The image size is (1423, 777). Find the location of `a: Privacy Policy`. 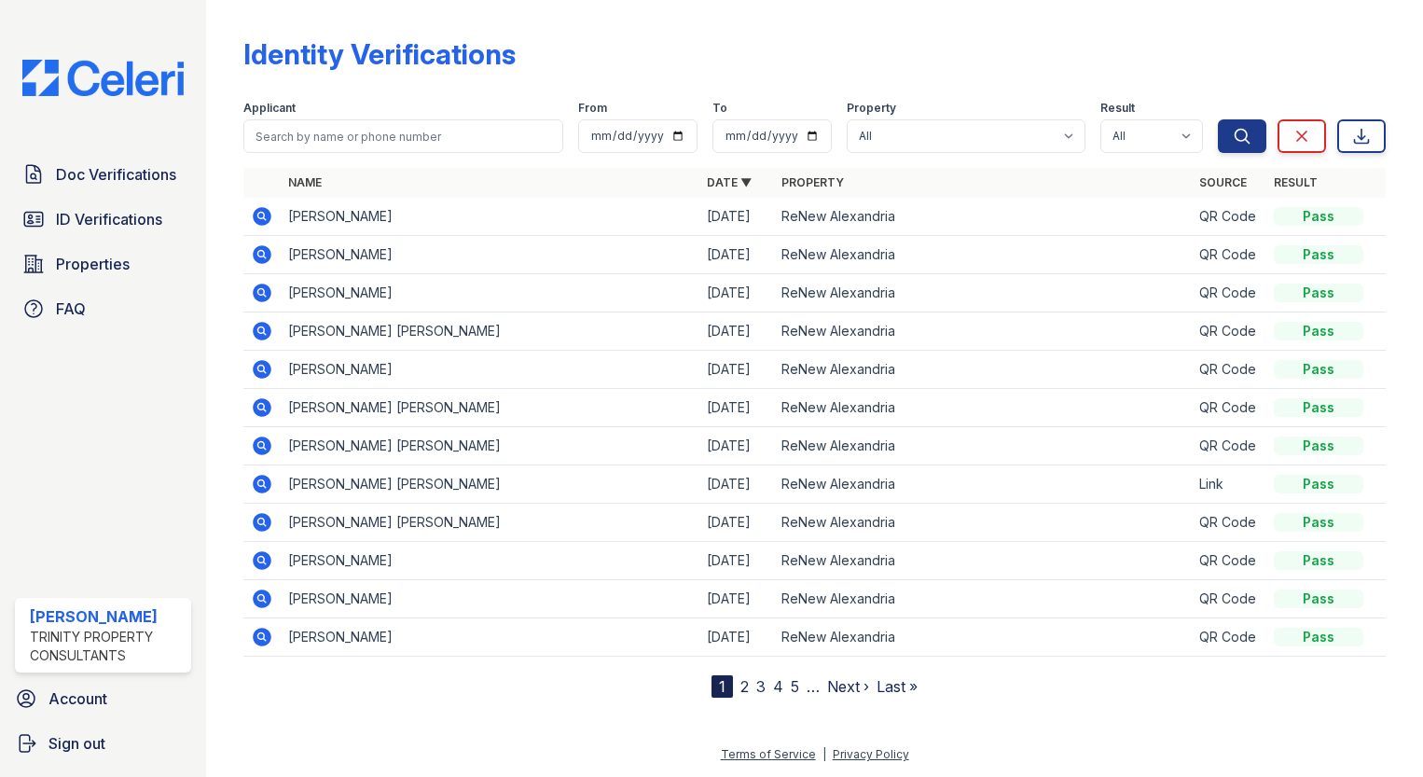

a: Privacy Policy is located at coordinates (871, 754).